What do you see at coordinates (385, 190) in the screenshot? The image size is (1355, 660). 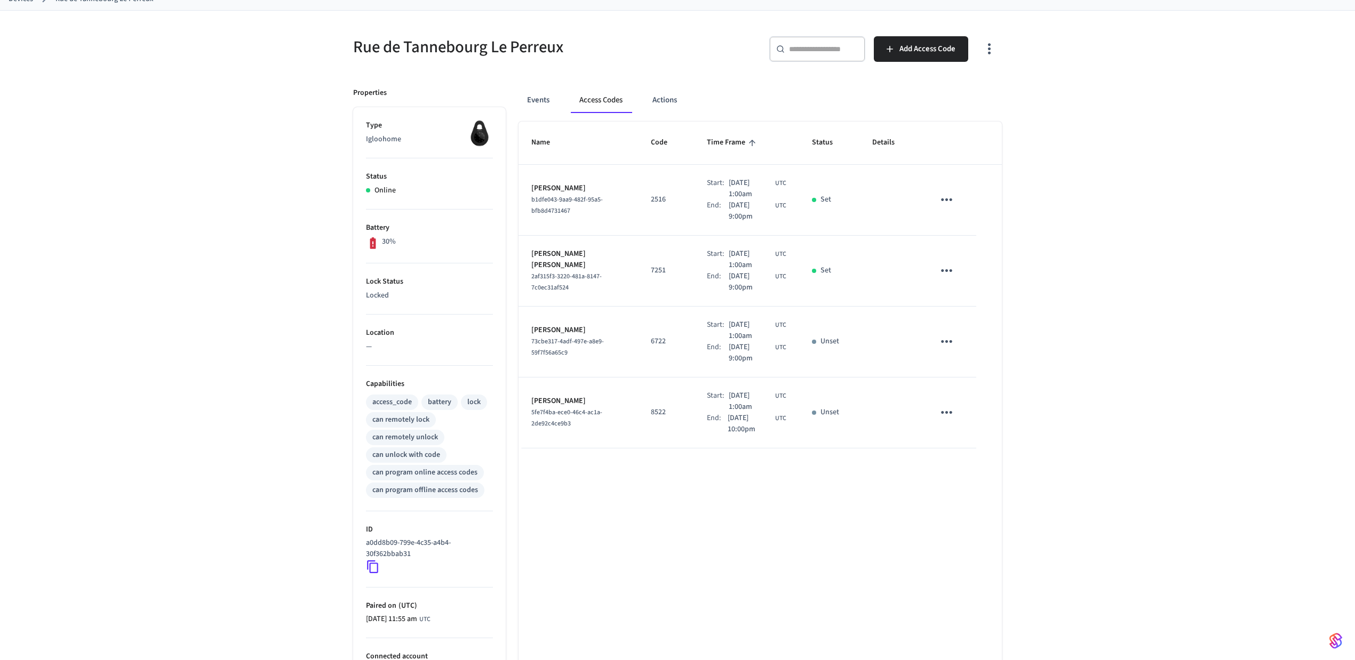 I see `p: Online` at bounding box center [385, 190].